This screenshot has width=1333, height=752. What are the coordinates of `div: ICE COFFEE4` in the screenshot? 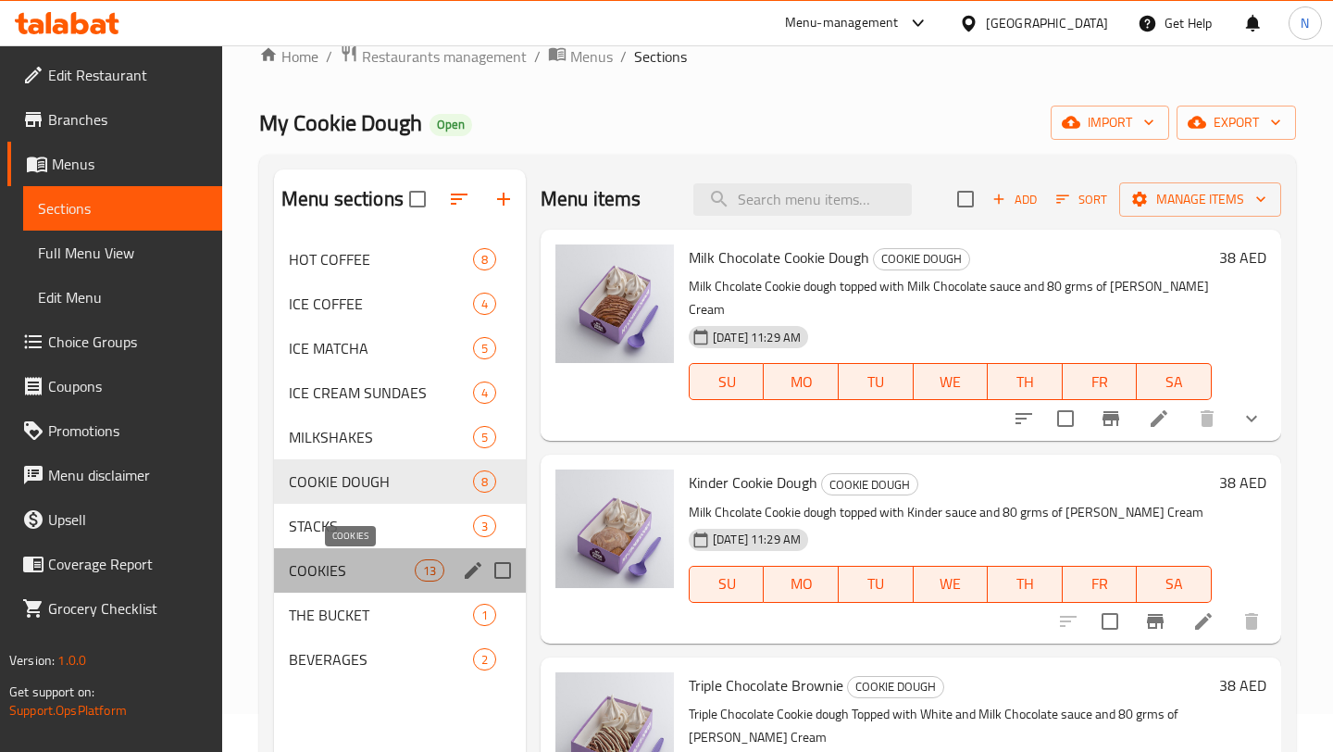 It's located at (400, 304).